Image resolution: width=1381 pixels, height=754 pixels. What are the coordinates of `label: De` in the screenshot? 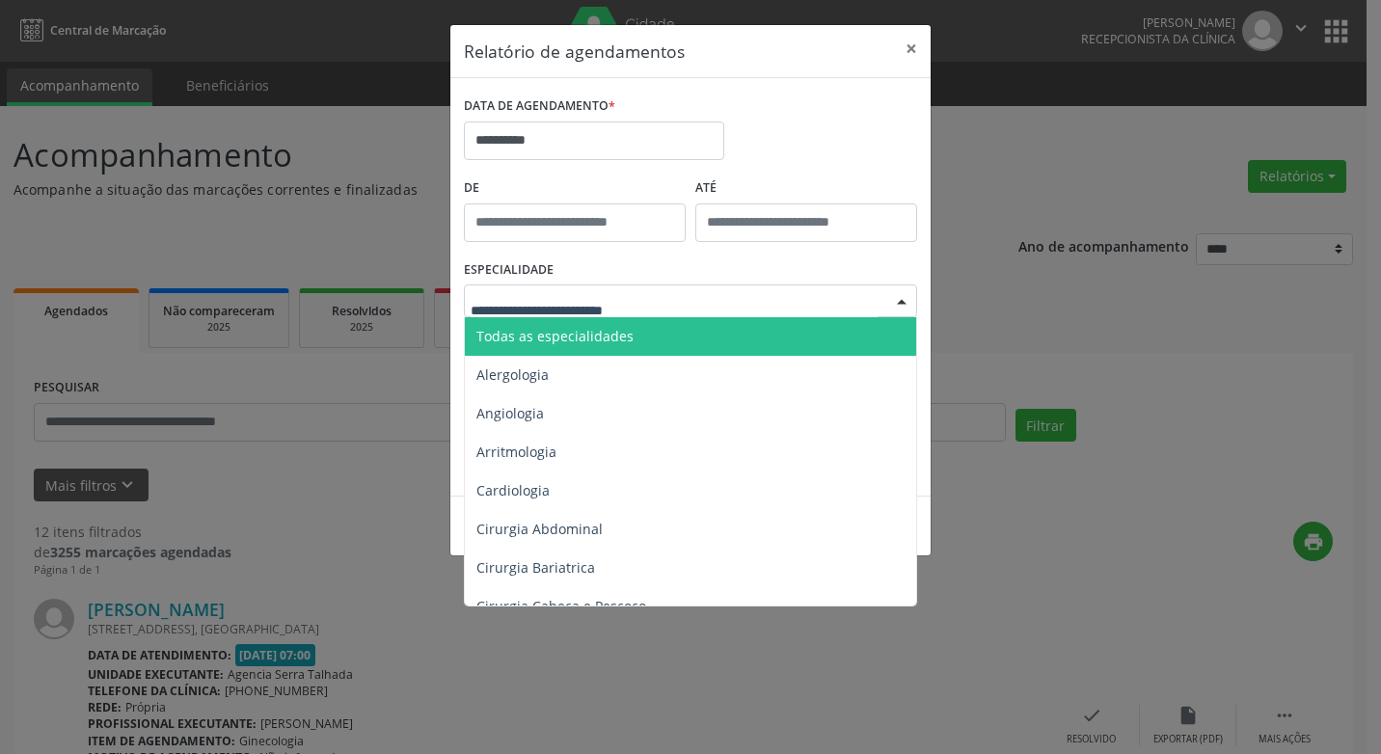 It's located at (575, 188).